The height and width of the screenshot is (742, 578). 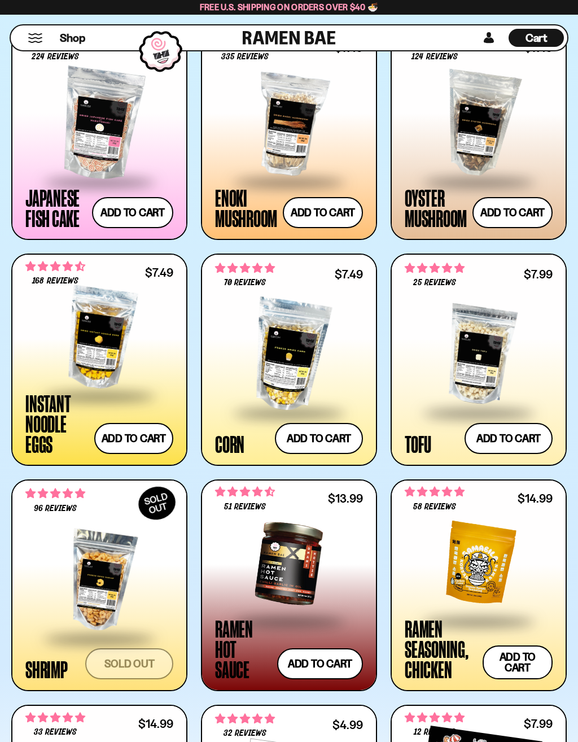 What do you see at coordinates (55, 509) in the screenshot?
I see `span: 96 reviews` at bounding box center [55, 509].